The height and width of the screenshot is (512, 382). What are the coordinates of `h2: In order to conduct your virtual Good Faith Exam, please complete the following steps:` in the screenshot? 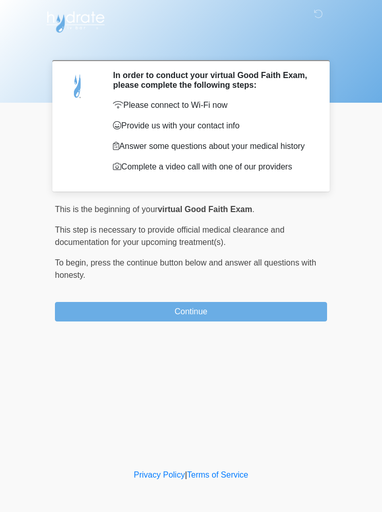 It's located at (212, 80).